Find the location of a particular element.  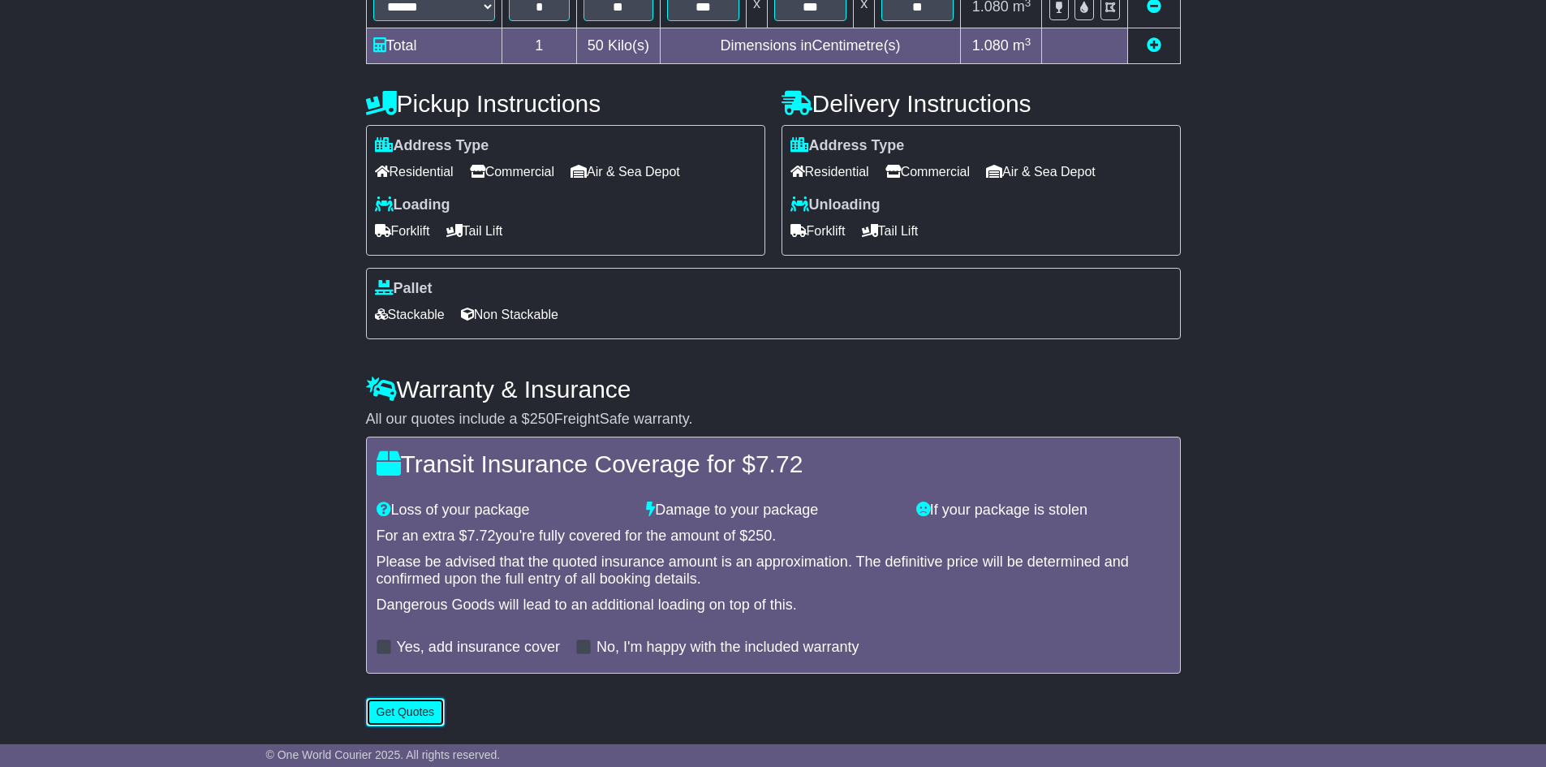

div: All our quotes include a $ FreightSafe warranty. is located at coordinates (773, 420).